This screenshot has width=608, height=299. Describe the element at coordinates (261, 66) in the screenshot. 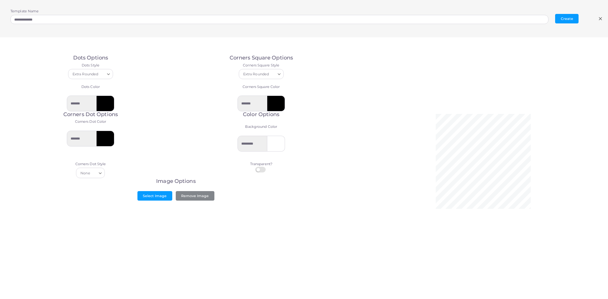

I see `label: Corners Square Style` at that location.